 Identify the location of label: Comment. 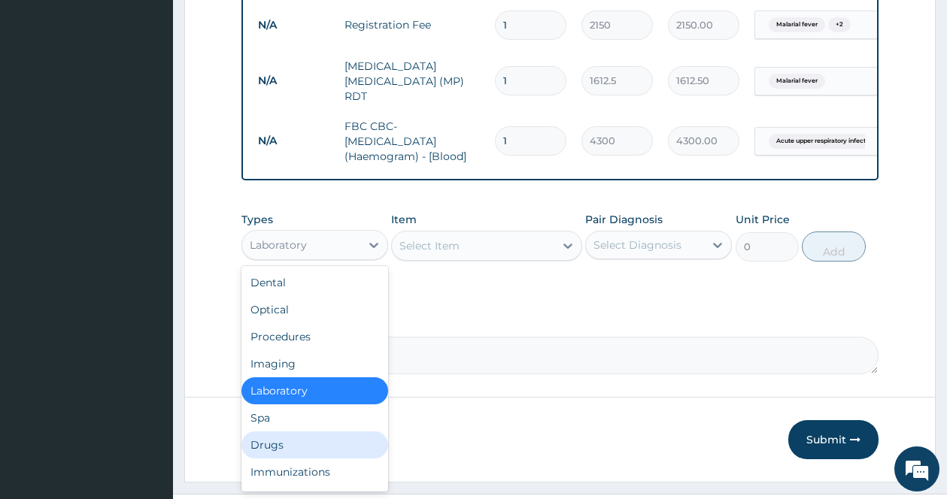
(559, 322).